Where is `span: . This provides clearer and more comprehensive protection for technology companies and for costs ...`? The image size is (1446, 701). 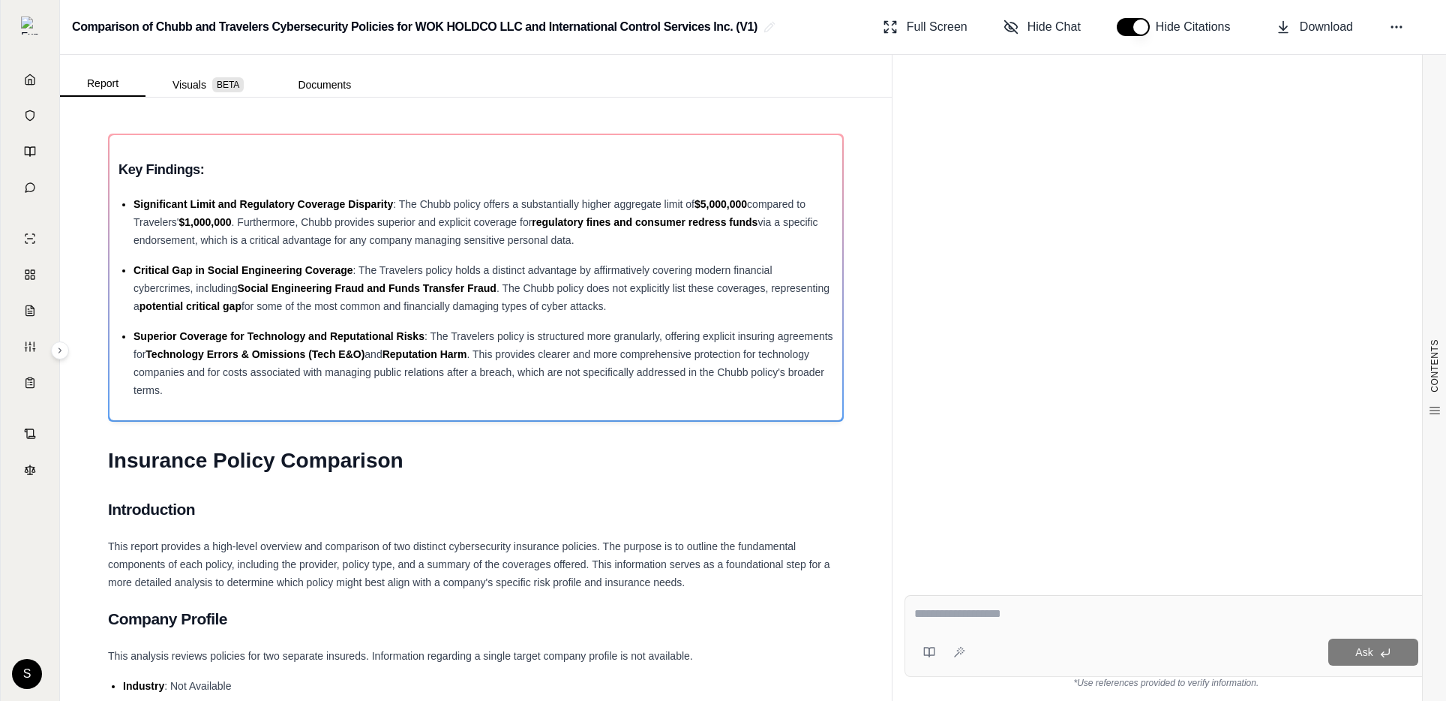
span: . This provides clearer and more comprehensive protection for technology companies and for costs ... is located at coordinates (479, 372).